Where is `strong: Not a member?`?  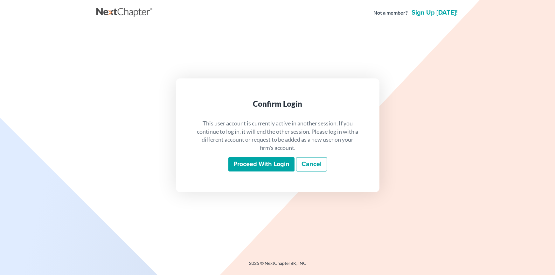
strong: Not a member? is located at coordinates (391, 13).